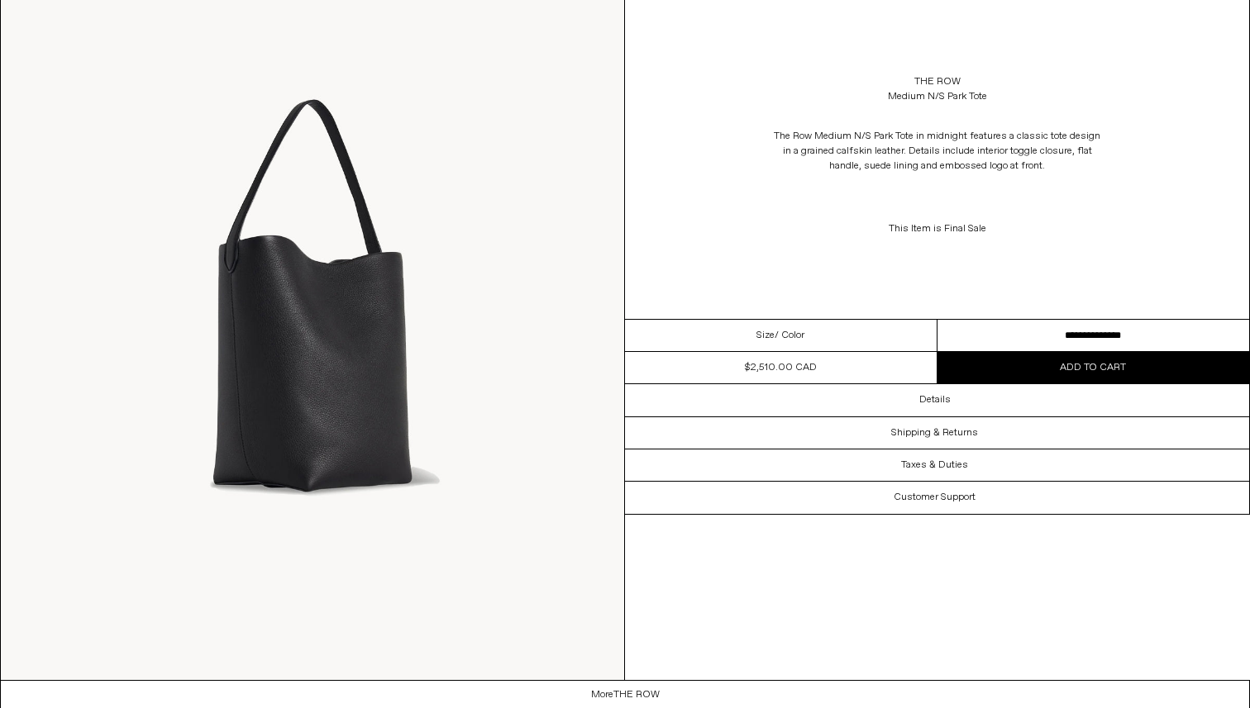 This screenshot has height=708, width=1250. I want to click on h3: Taxes & Duties, so click(934, 465).